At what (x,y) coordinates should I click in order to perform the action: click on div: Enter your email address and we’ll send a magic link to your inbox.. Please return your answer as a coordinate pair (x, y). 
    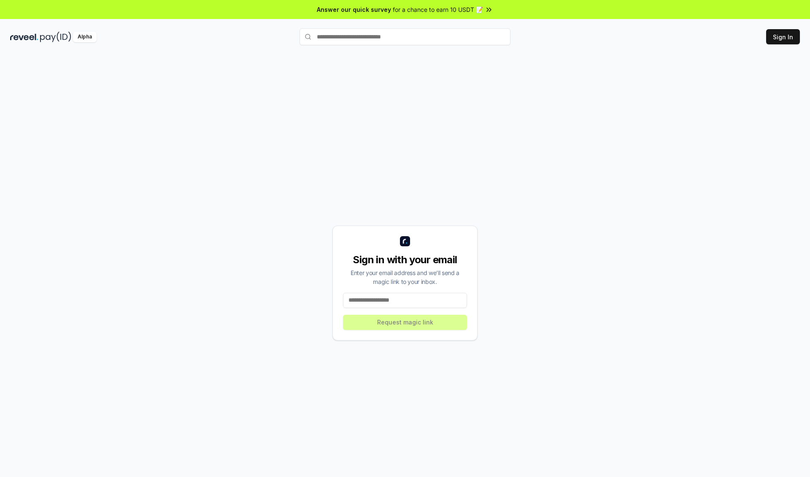
    Looking at the image, I should click on (405, 277).